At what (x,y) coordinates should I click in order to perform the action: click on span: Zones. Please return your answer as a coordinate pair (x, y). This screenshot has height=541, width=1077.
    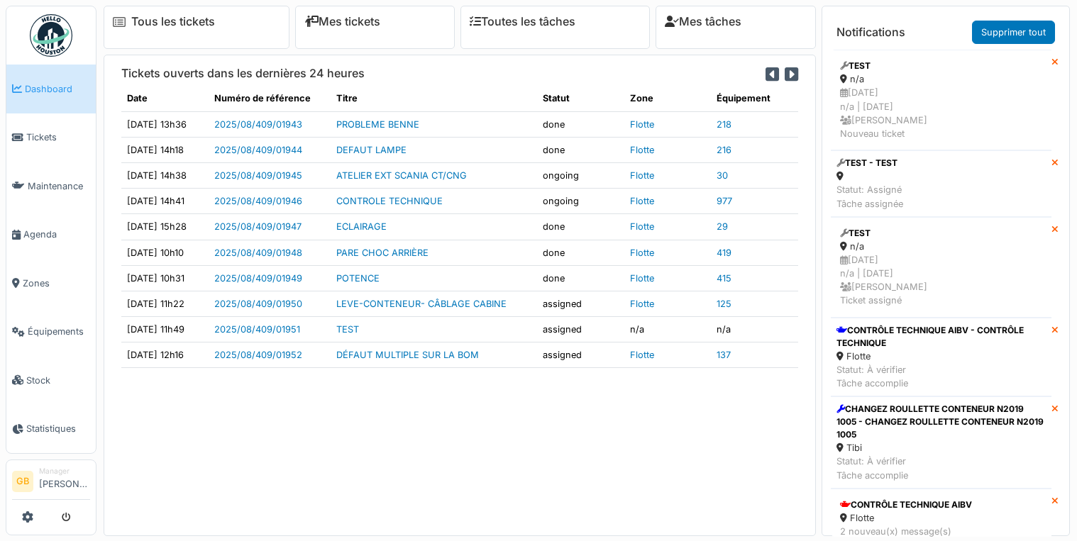
    Looking at the image, I should click on (56, 283).